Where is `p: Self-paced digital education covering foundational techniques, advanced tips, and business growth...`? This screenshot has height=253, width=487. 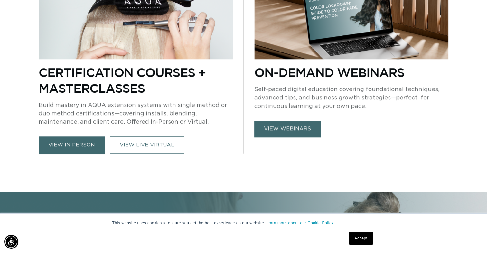 p: Self-paced digital education covering foundational techniques, advanced tips, and business growth... is located at coordinates (351, 98).